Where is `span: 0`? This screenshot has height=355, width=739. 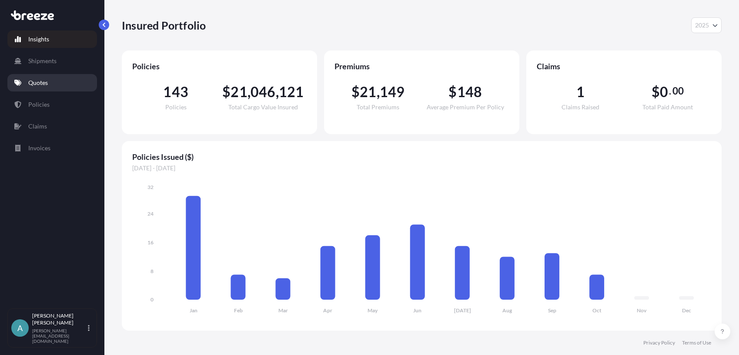
span: 0 is located at coordinates (664, 92).